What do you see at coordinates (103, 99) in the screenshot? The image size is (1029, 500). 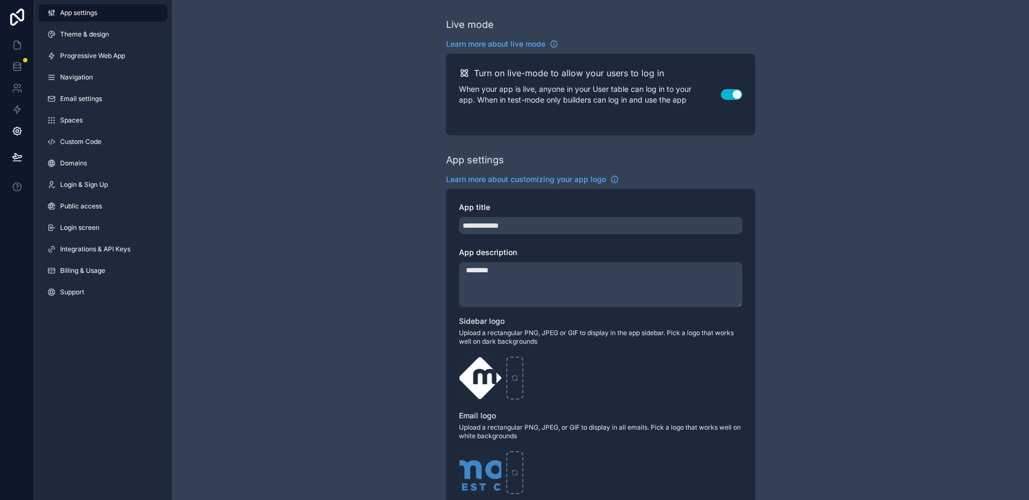 I see `a: Email settings` at bounding box center [103, 99].